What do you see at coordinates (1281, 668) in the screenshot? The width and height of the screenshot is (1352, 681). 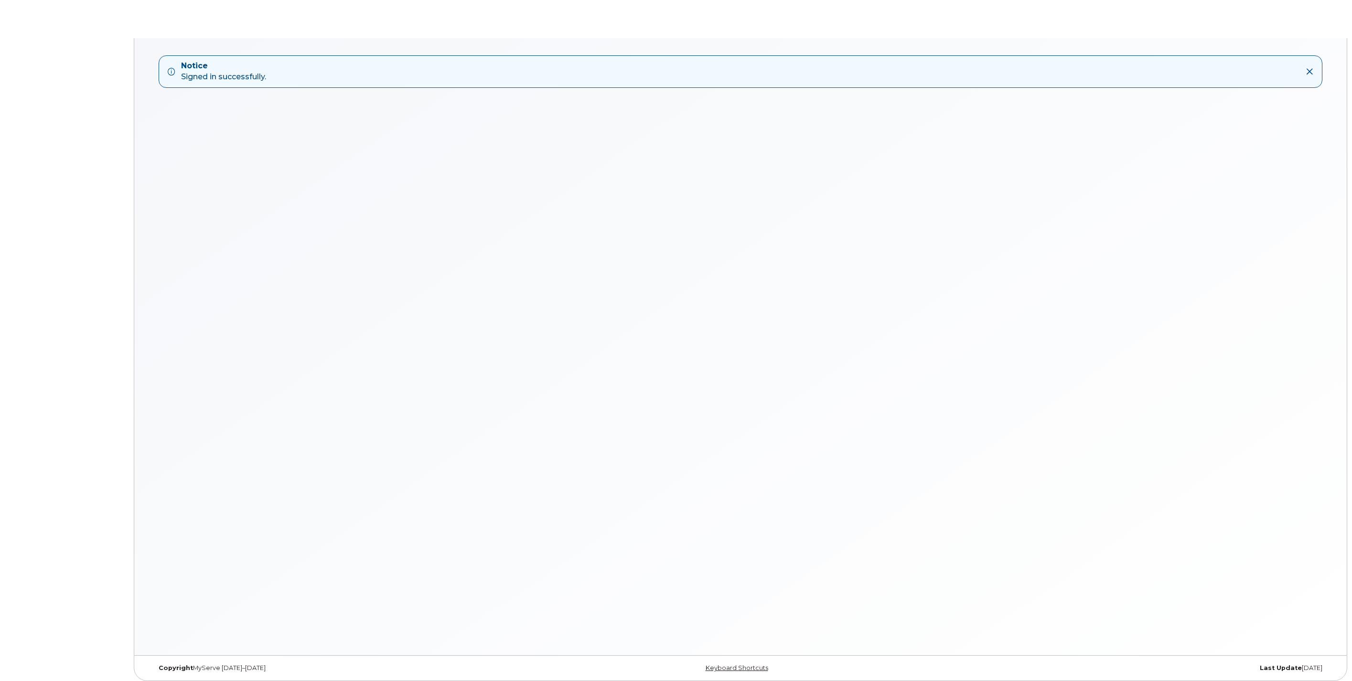 I see `strong: Last Update` at bounding box center [1281, 668].